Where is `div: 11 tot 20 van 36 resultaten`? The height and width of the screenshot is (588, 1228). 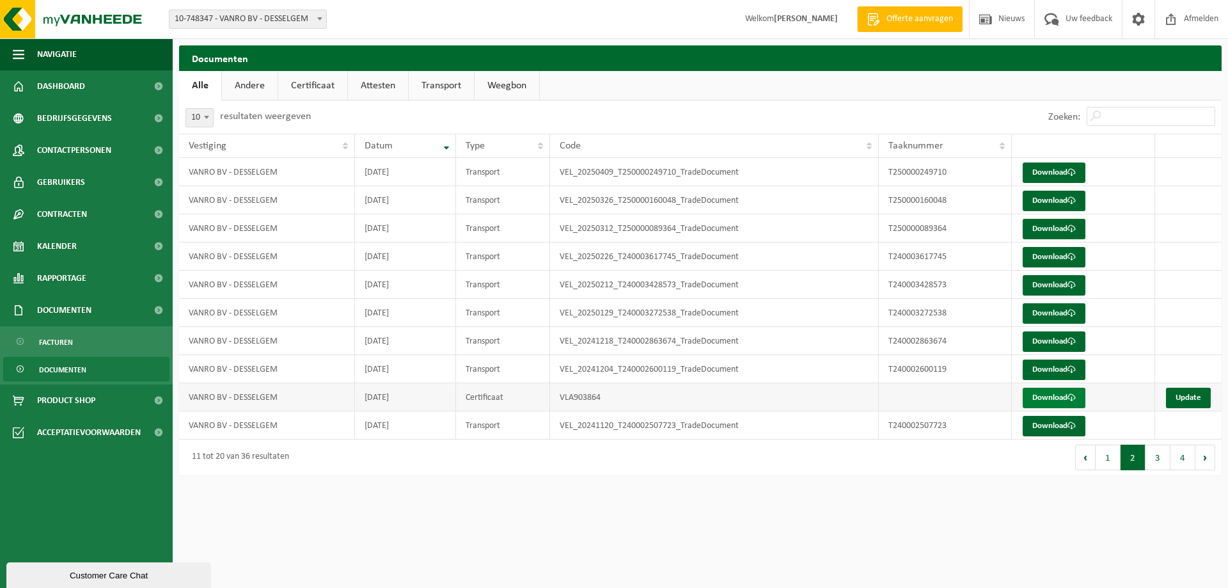 div: 11 tot 20 van 36 resultaten is located at coordinates (237, 457).